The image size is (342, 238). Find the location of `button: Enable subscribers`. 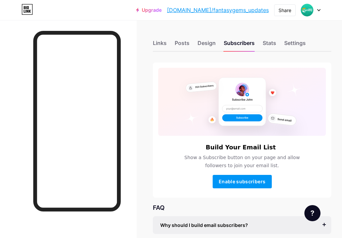

button: Enable subscribers is located at coordinates (242, 182).